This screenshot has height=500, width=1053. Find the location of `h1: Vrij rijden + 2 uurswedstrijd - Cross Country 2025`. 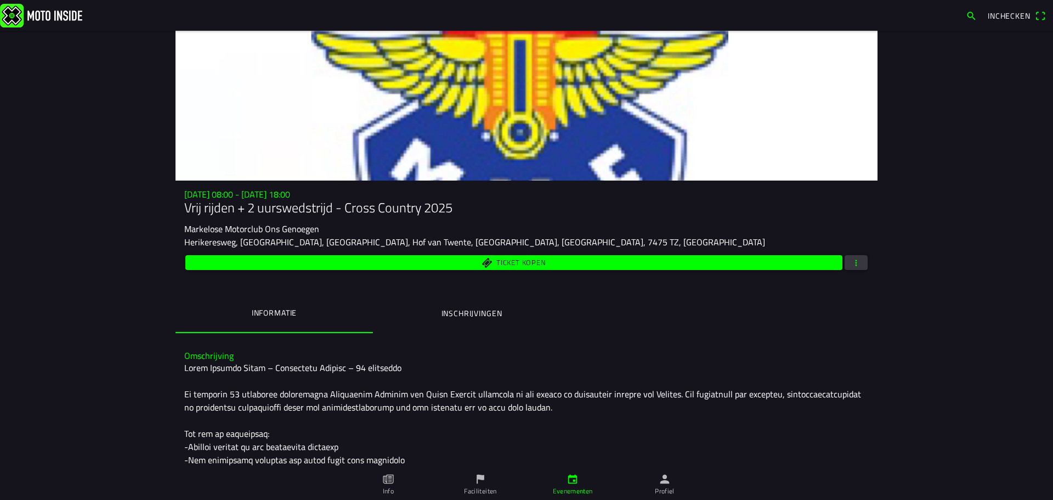

h1: Vrij rijden + 2 uurswedstrijd - Cross Country 2025 is located at coordinates (526, 207).